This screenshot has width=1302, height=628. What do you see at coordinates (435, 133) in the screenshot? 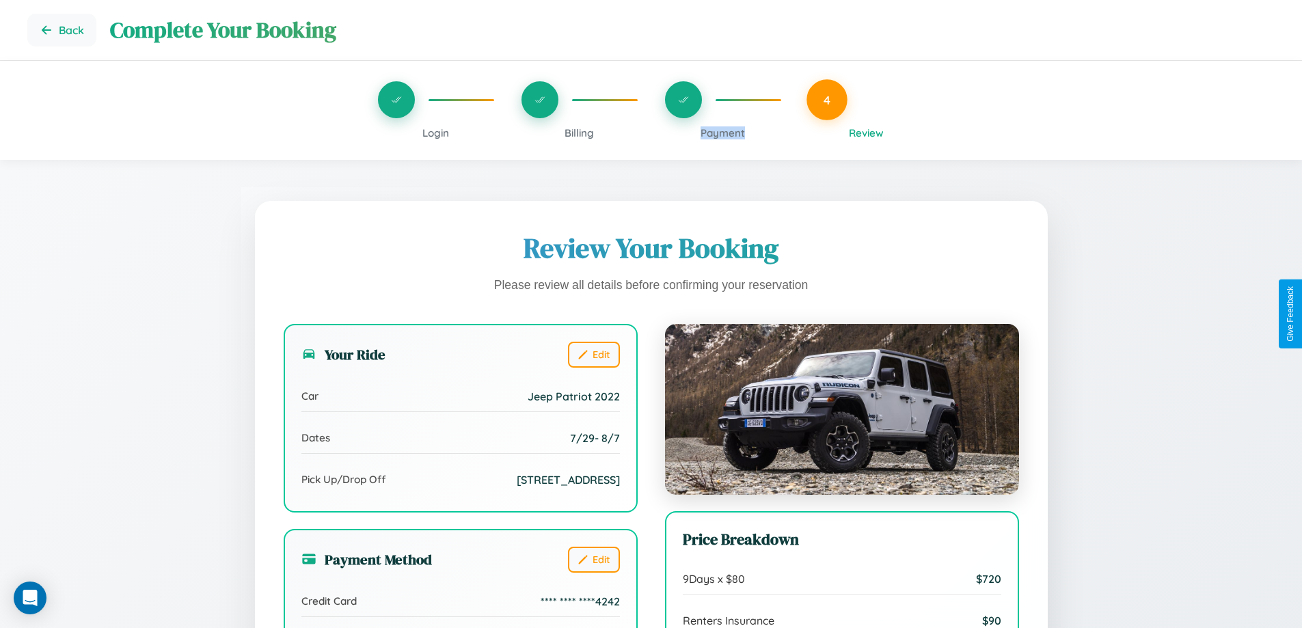
I see `span: Login` at bounding box center [435, 133].